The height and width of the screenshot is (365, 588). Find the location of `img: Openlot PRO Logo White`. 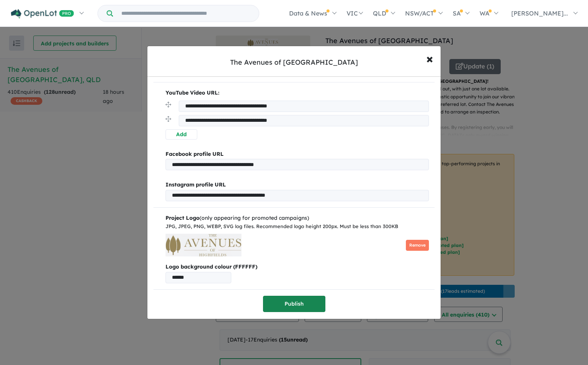

img: Openlot PRO Logo White is located at coordinates (42, 14).